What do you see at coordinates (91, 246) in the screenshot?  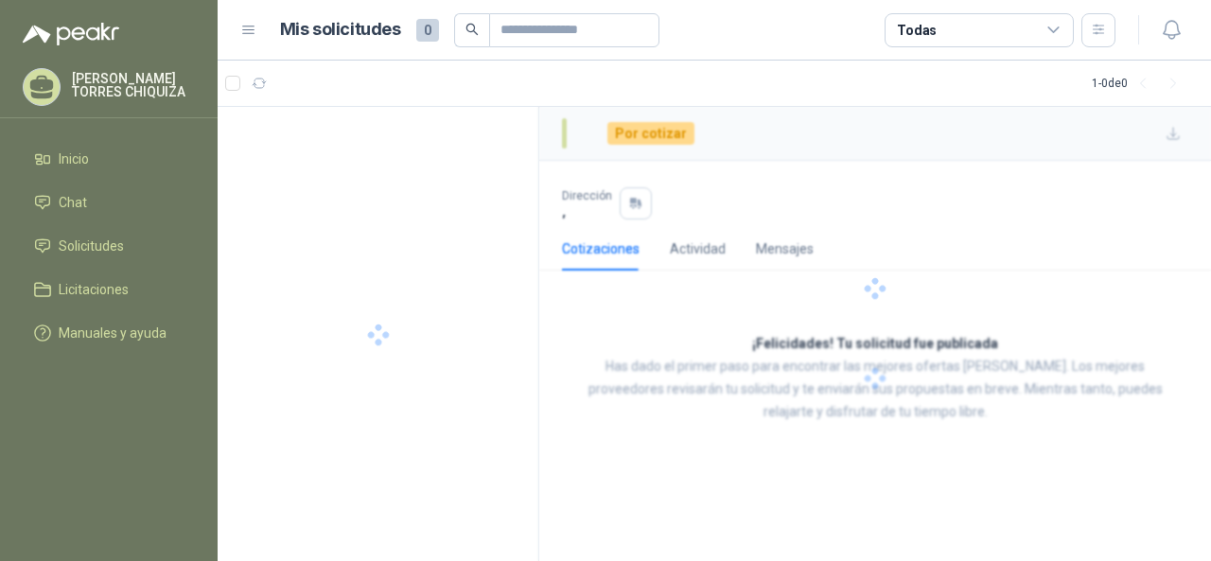 I see `span: Solicitudes` at bounding box center [91, 246].